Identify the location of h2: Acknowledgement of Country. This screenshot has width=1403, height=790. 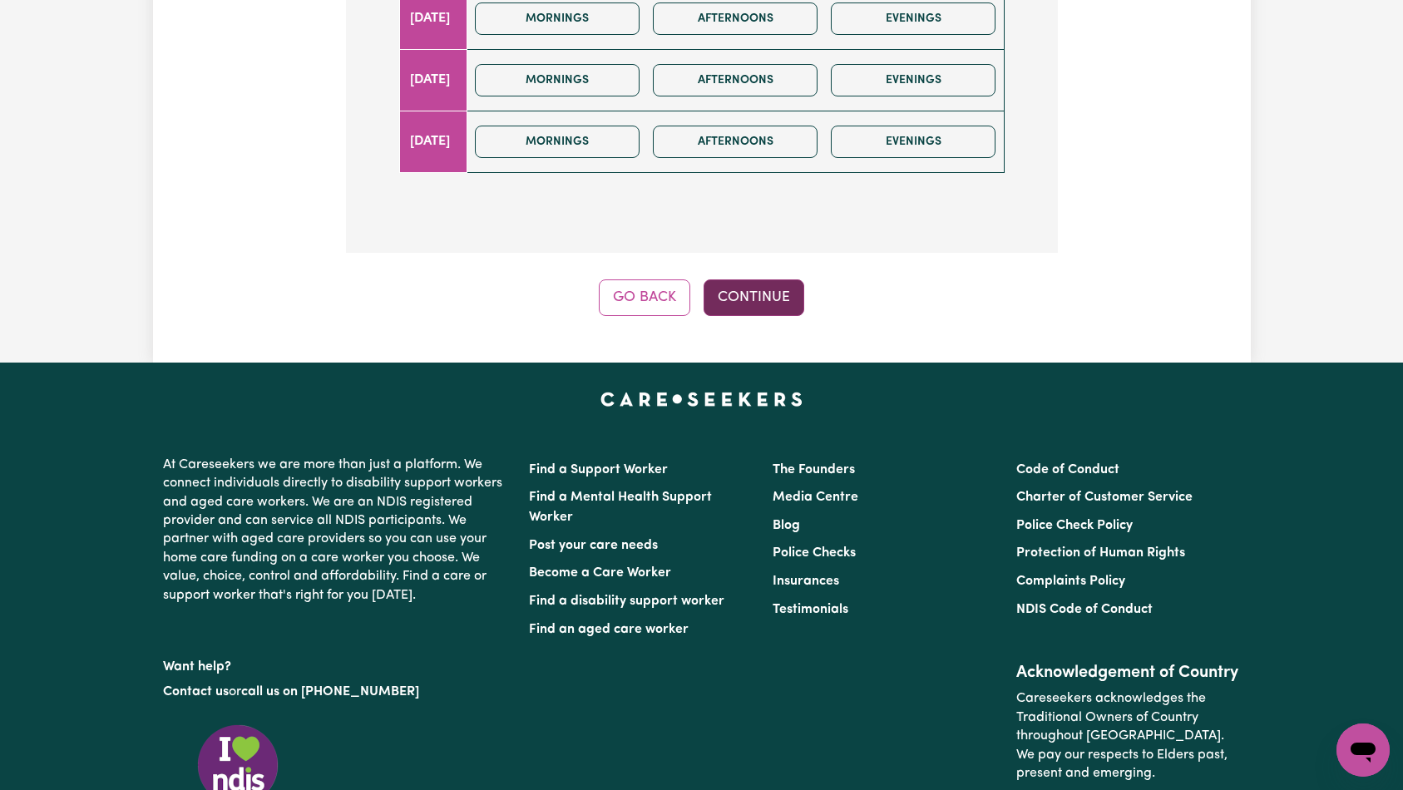
(1128, 673).